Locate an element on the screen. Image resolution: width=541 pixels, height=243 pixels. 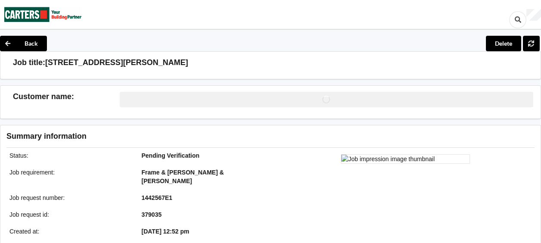
b: 379035 is located at coordinates (151, 214).